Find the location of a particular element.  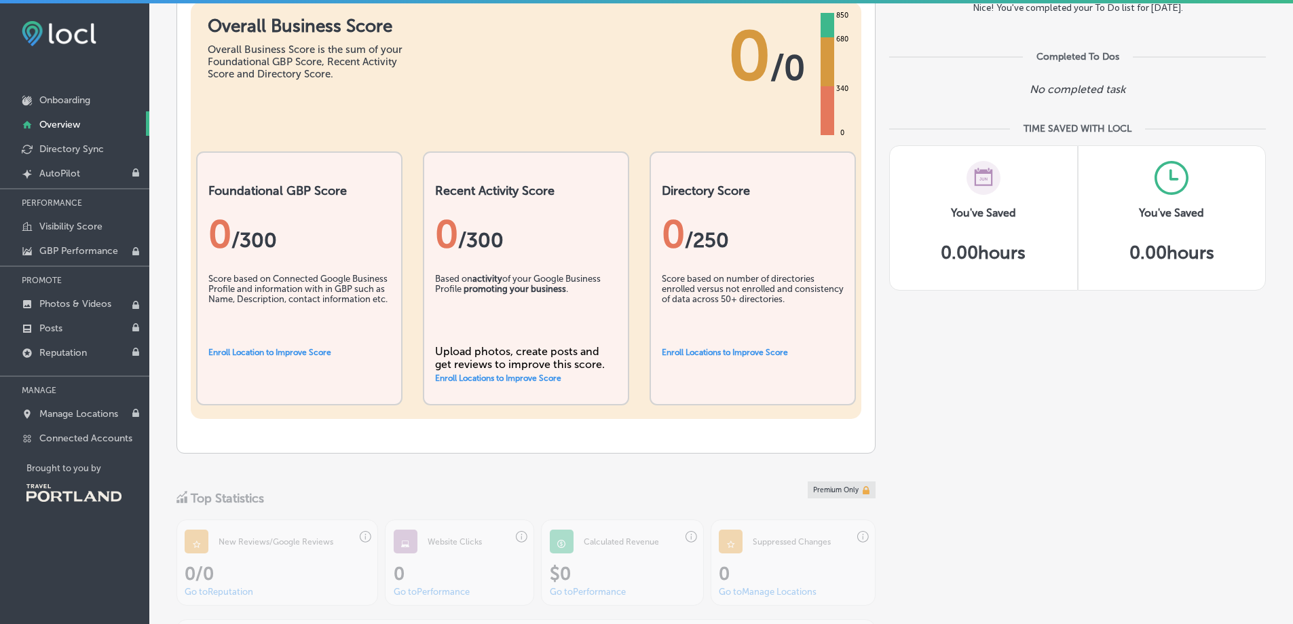

span: /250 is located at coordinates (707, 240).